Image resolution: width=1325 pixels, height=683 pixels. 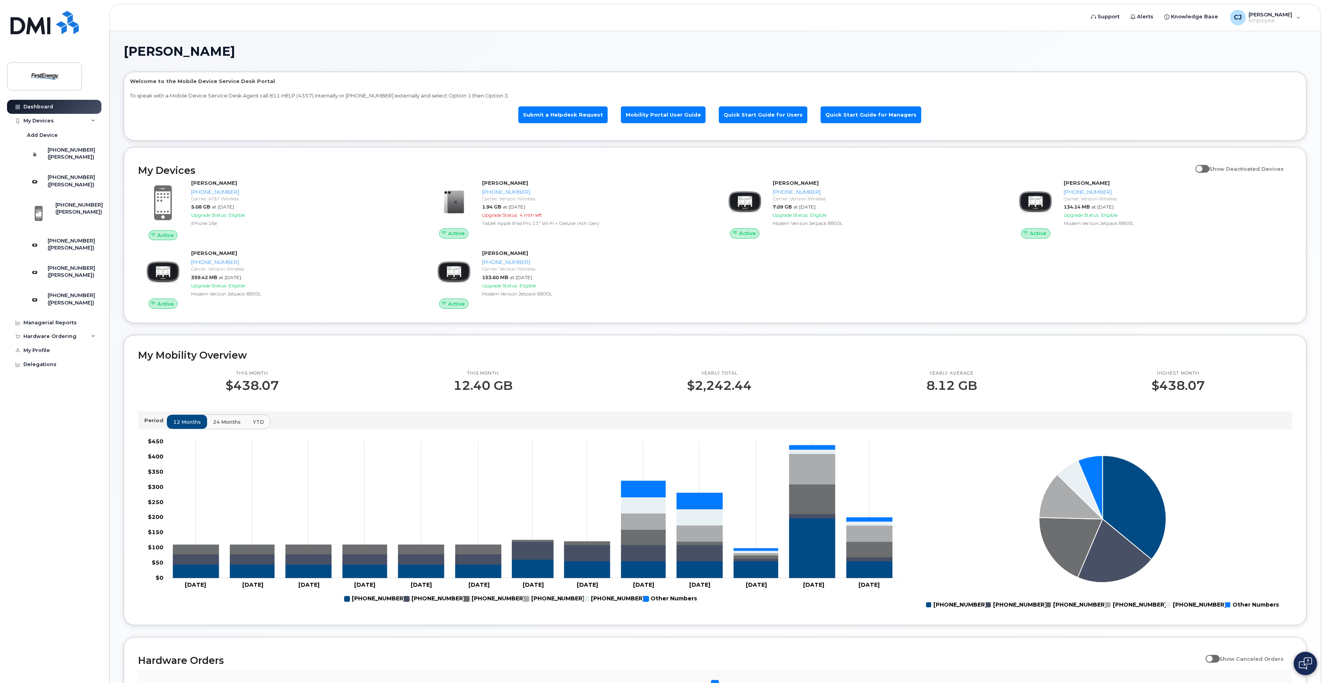 I want to click on span: 134.14 MB, so click(x=1077, y=207).